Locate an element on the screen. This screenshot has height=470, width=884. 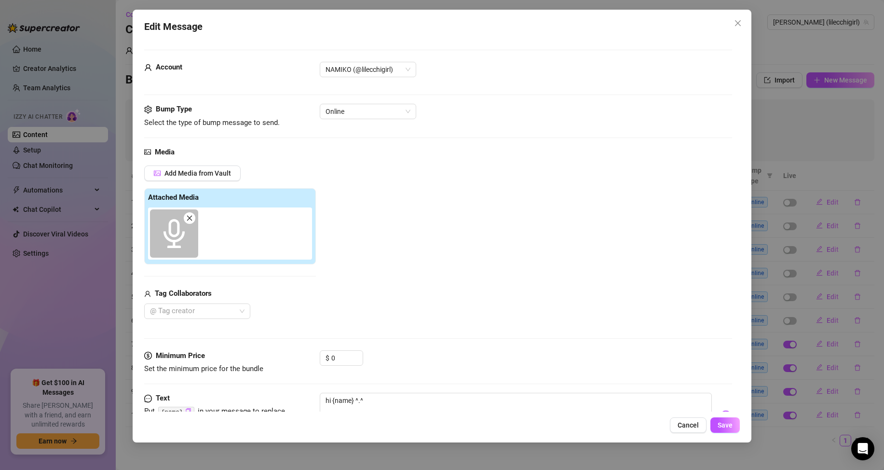
span: setting is located at coordinates (148, 109).